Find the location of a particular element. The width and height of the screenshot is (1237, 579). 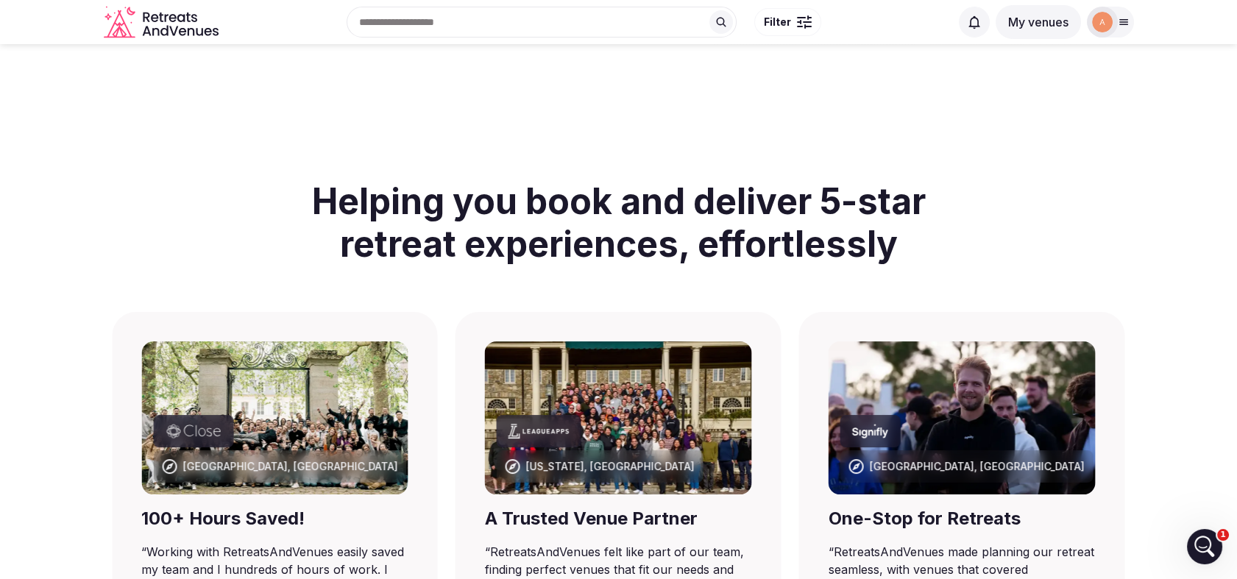

div: A Trusted Venue Partner is located at coordinates (618, 519).